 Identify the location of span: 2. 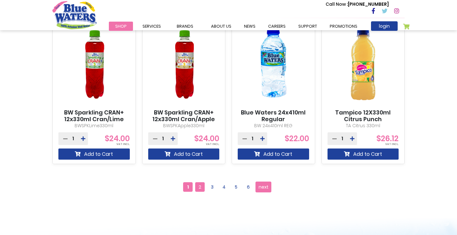
(200, 187).